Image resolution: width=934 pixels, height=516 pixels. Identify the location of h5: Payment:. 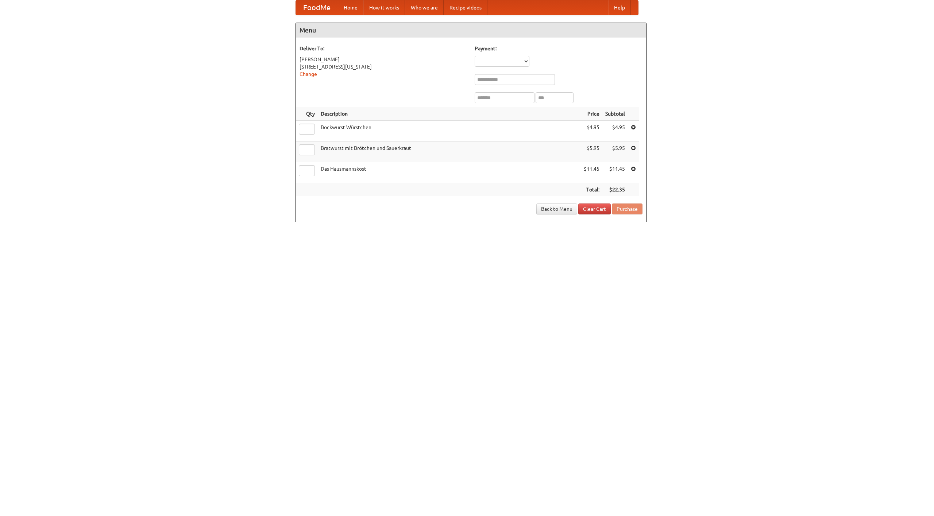
(558, 49).